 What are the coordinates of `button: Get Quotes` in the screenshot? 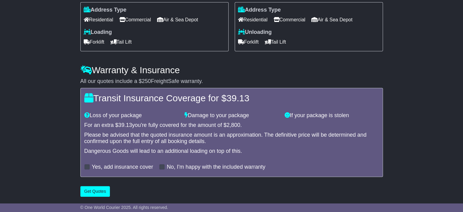 It's located at (95, 191).